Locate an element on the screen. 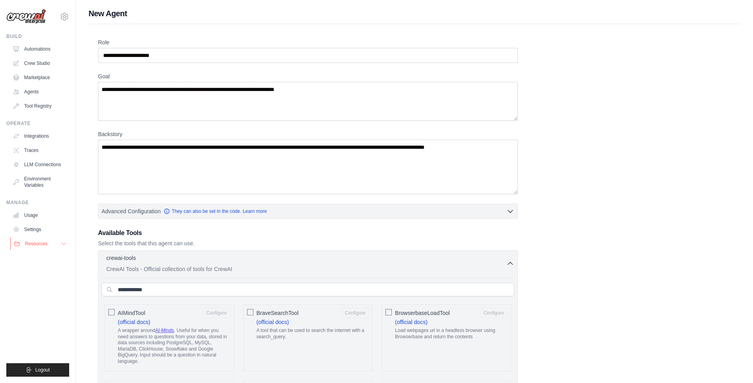 Image resolution: width=753 pixels, height=383 pixels. span: Advanced Configuration is located at coordinates (131, 211).